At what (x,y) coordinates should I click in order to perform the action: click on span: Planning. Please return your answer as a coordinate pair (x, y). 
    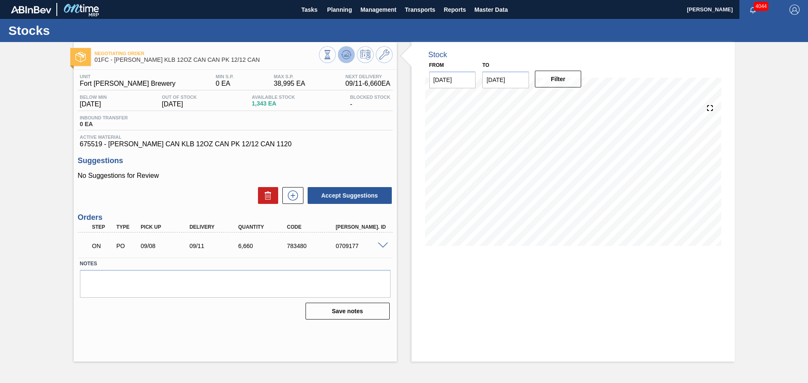
    Looking at the image, I should click on (339, 10).